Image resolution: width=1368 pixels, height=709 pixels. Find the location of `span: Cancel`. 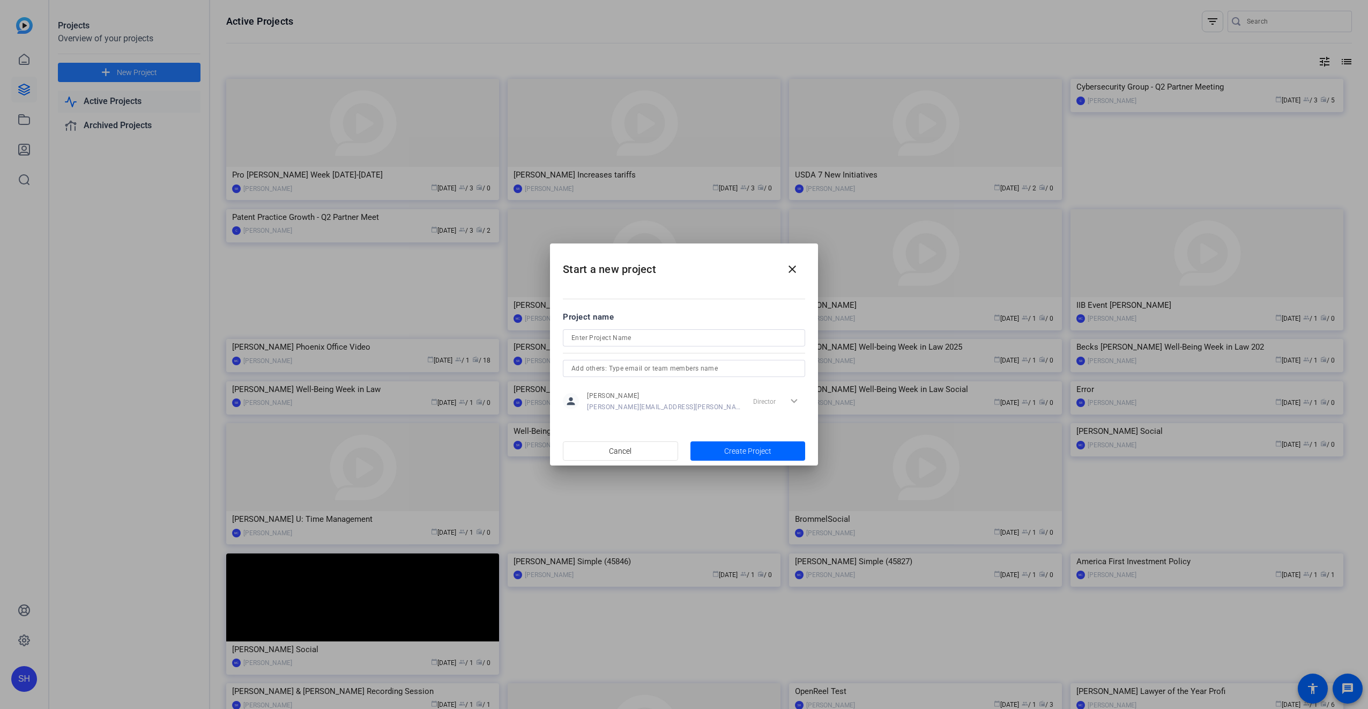

span: Cancel is located at coordinates (620, 451).